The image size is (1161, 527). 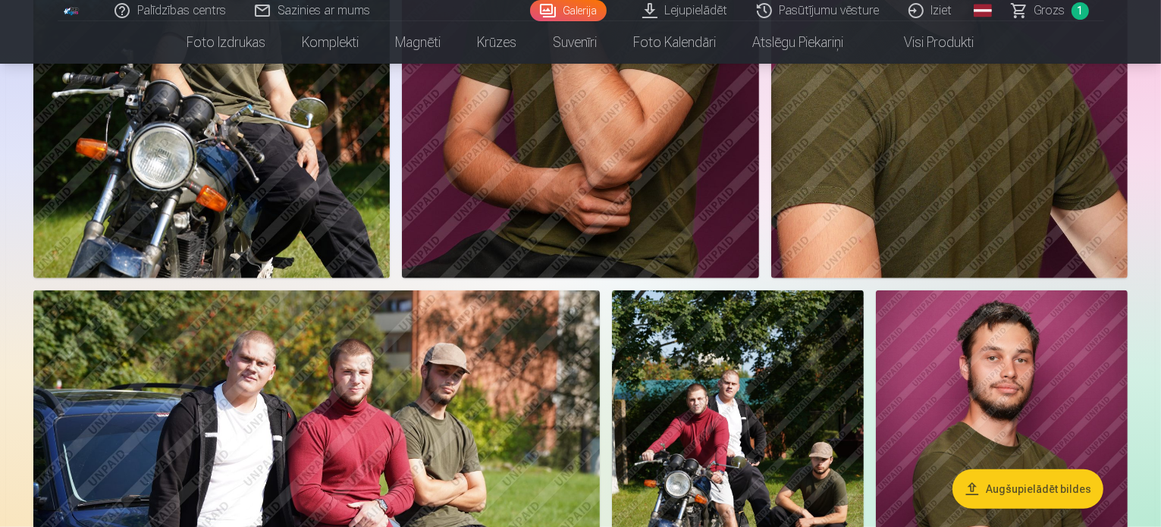 What do you see at coordinates (227, 42) in the screenshot?
I see `a: Foto izdrukas` at bounding box center [227, 42].